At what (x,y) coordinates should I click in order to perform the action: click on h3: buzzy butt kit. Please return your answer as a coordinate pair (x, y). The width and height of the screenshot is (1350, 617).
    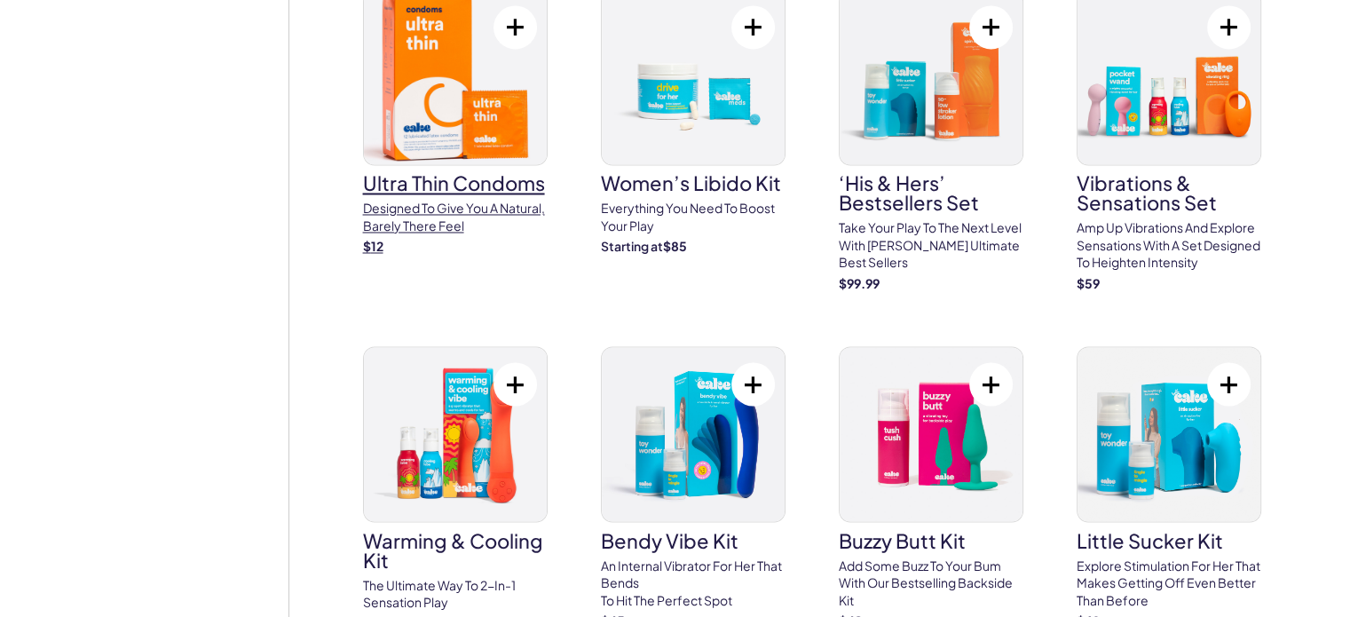
    Looking at the image, I should click on (931, 540).